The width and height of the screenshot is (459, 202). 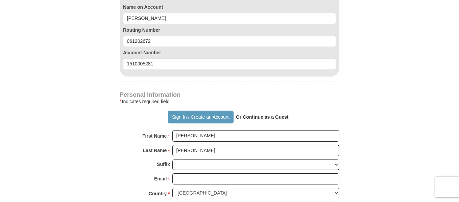 I want to click on strong: Last Name, so click(x=155, y=151).